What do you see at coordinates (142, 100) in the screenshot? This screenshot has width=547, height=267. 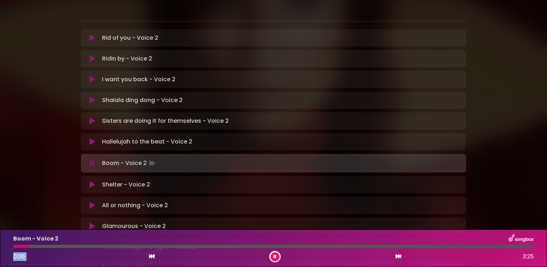 I see `p: Shalala ding dong - Voice 2` at bounding box center [142, 100].